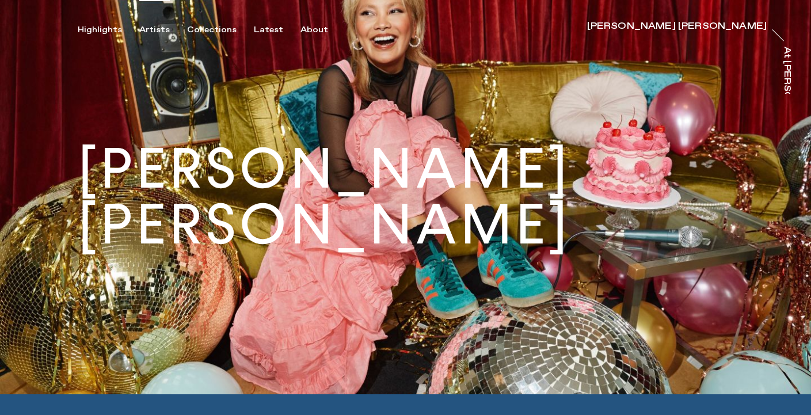  What do you see at coordinates (268, 30) in the screenshot?
I see `div: Latest` at bounding box center [268, 30].